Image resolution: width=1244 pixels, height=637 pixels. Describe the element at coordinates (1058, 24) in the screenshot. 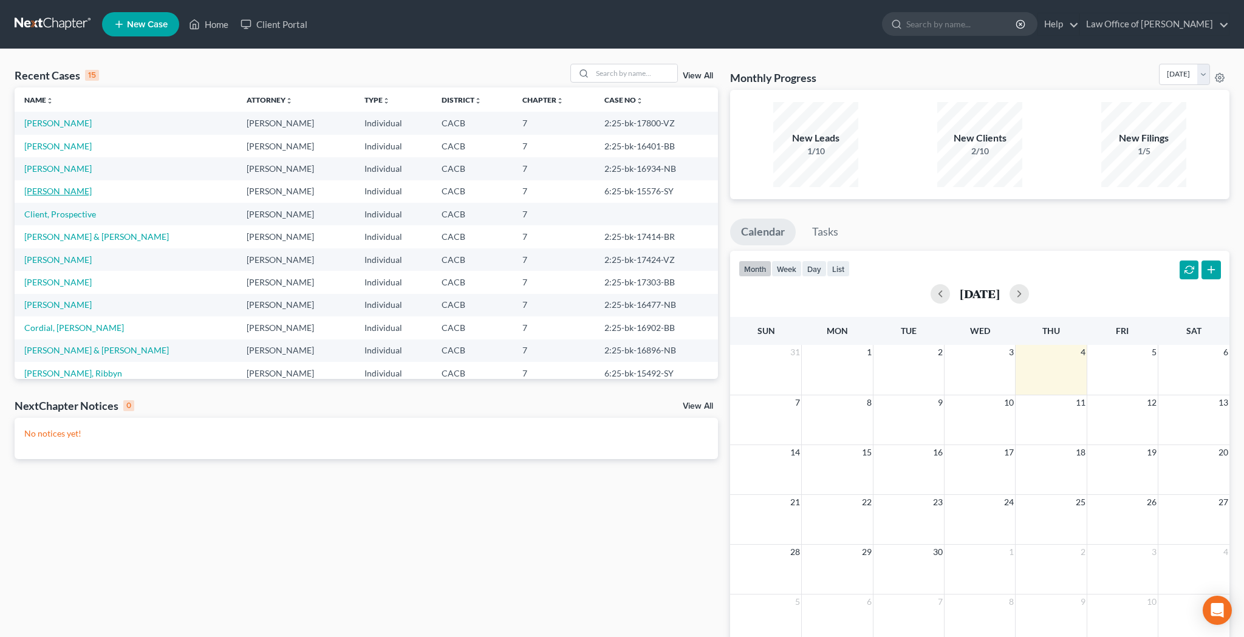

I see `a: Help` at that location.